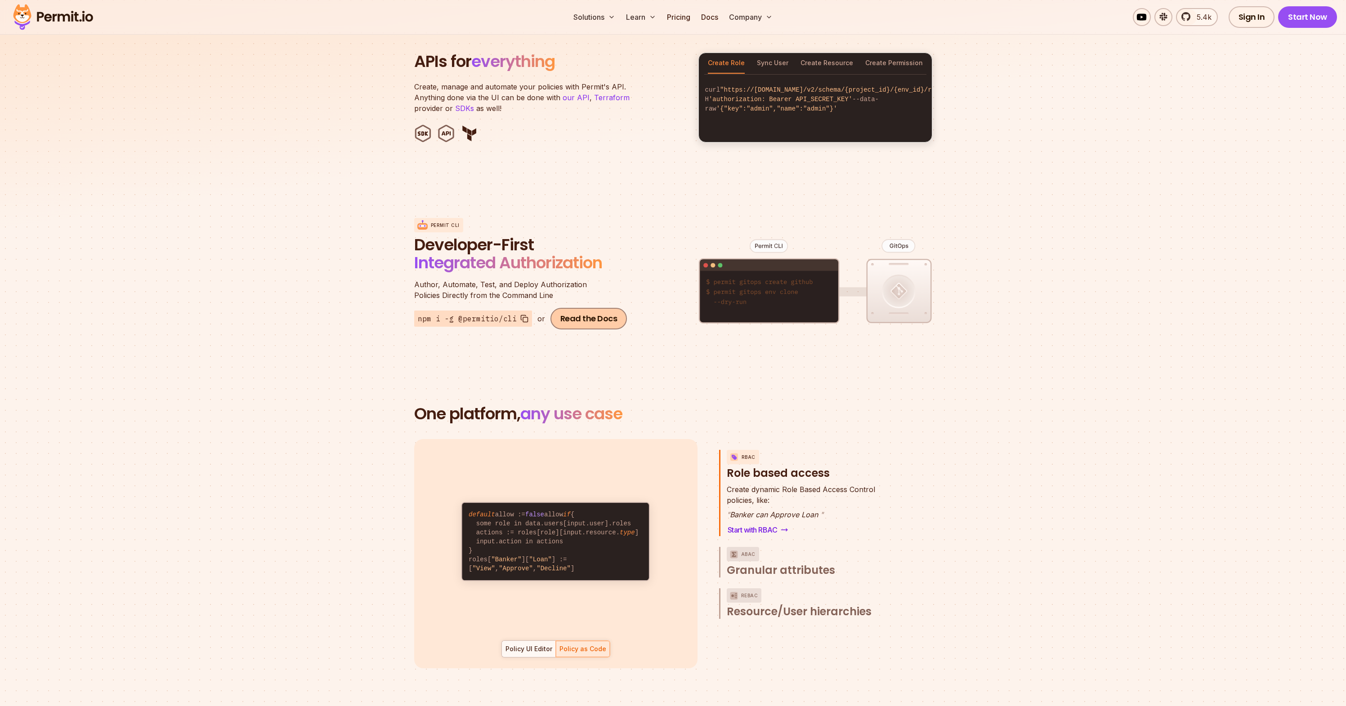 Image resolution: width=1346 pixels, height=706 pixels. Describe the element at coordinates (750, 17) in the screenshot. I see `button: Company` at that location.